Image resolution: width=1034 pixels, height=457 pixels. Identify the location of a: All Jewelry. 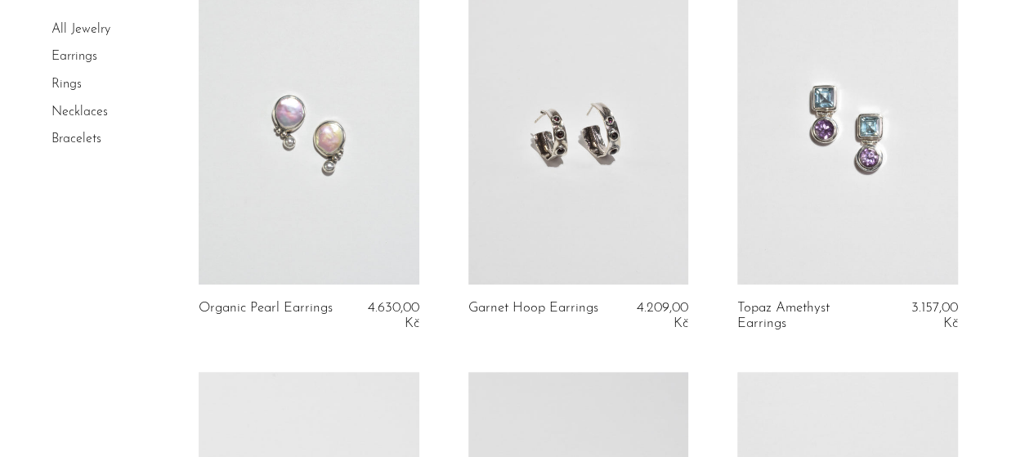
(81, 29).